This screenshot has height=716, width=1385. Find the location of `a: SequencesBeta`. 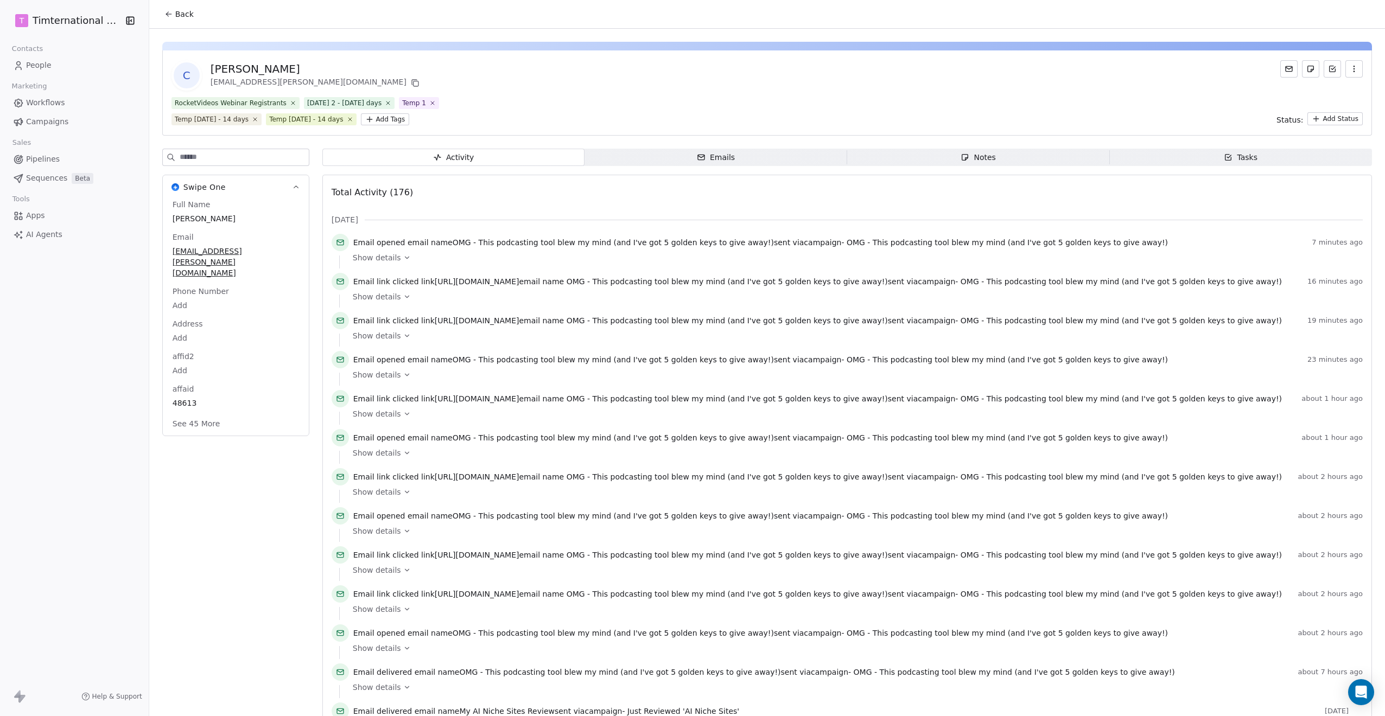

a: SequencesBeta is located at coordinates (74, 178).